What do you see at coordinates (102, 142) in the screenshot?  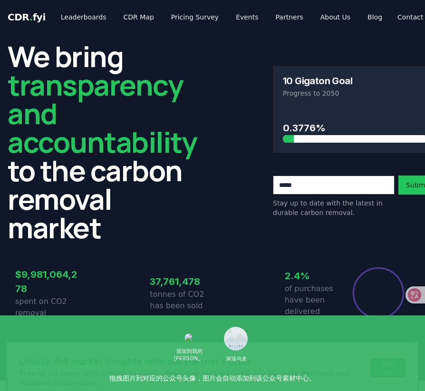 I see `h2: We bring to the carbon removal market` at bounding box center [102, 142].